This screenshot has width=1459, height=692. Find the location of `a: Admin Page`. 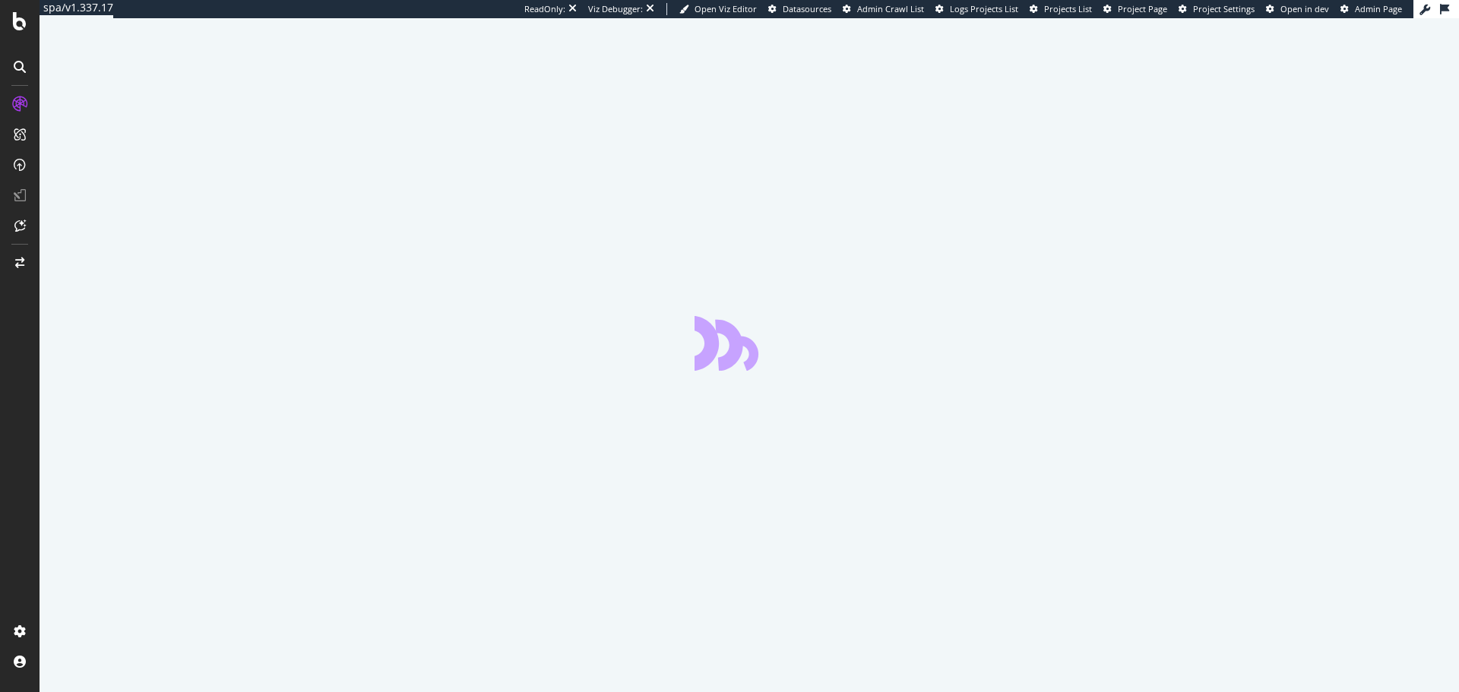

a: Admin Page is located at coordinates (1371, 9).